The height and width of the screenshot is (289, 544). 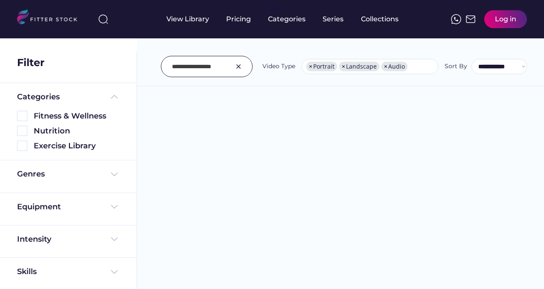 What do you see at coordinates (76, 116) in the screenshot?
I see `div: Fitness & Wellness` at bounding box center [76, 116].